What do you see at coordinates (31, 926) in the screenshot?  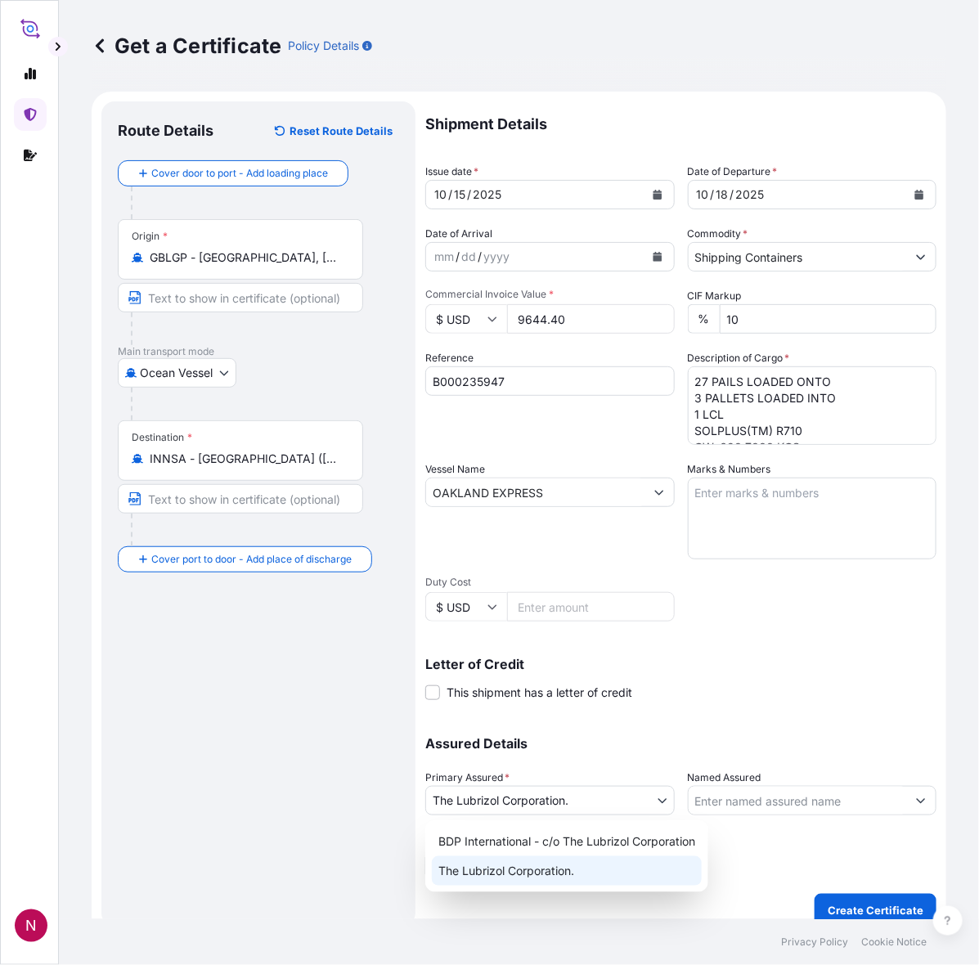 I see `span: N` at bounding box center [31, 926].